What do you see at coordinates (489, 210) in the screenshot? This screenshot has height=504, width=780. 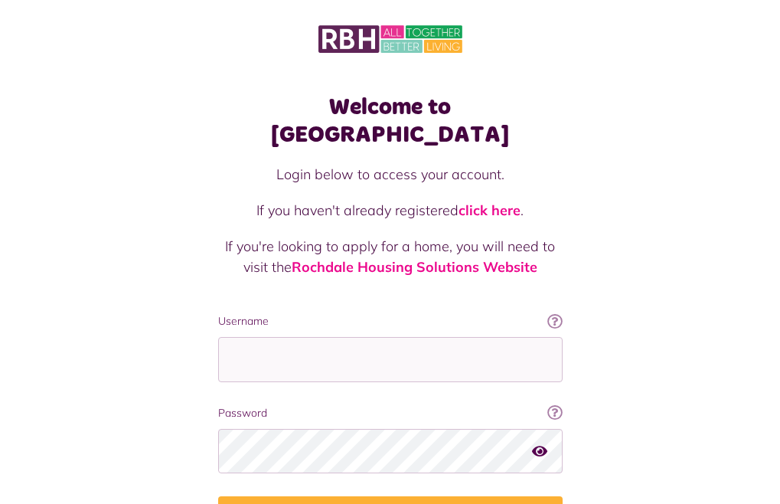 I see `a: click here` at bounding box center [489, 210].